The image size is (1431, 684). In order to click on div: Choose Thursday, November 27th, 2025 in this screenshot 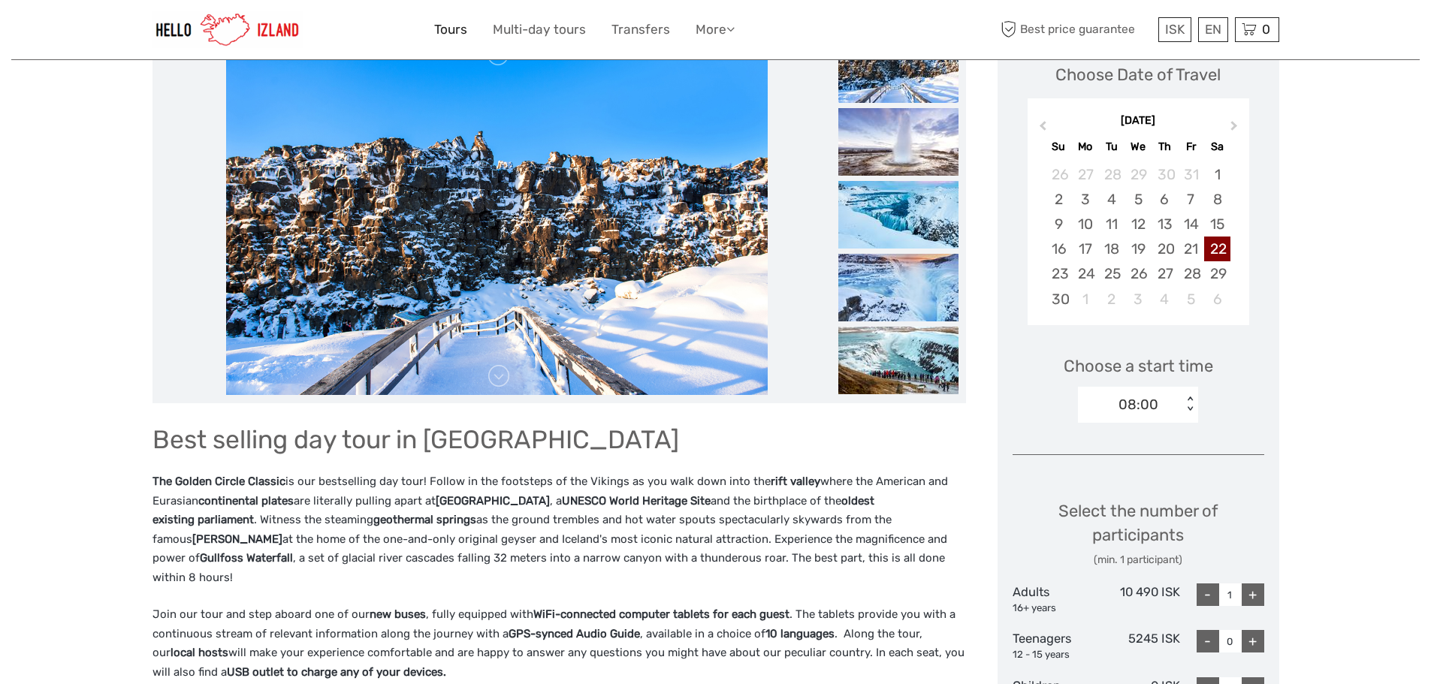, I will do `click(1164, 273)`.